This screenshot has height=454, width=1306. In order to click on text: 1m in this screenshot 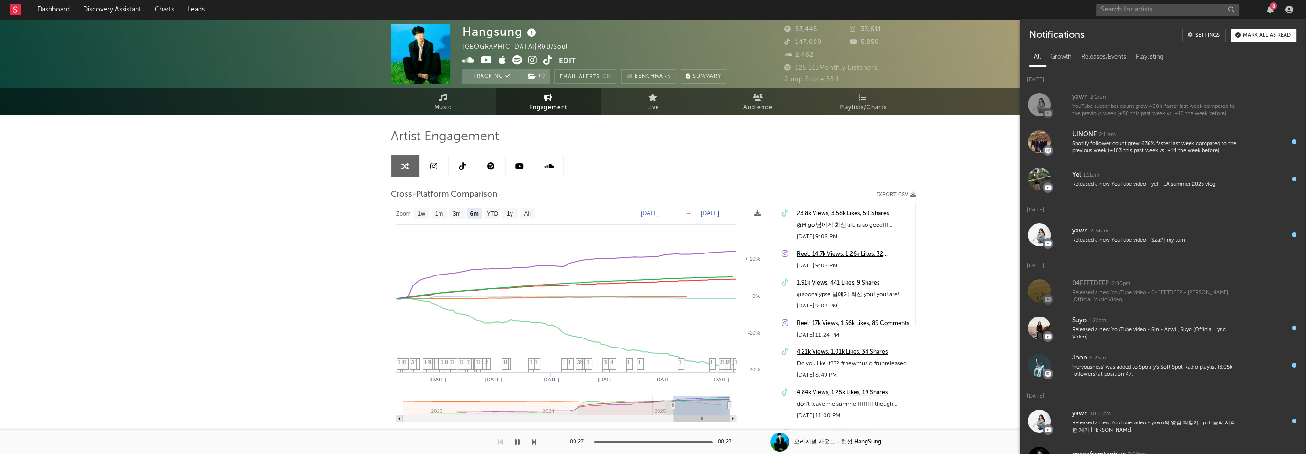, I will do `click(439, 214)`.